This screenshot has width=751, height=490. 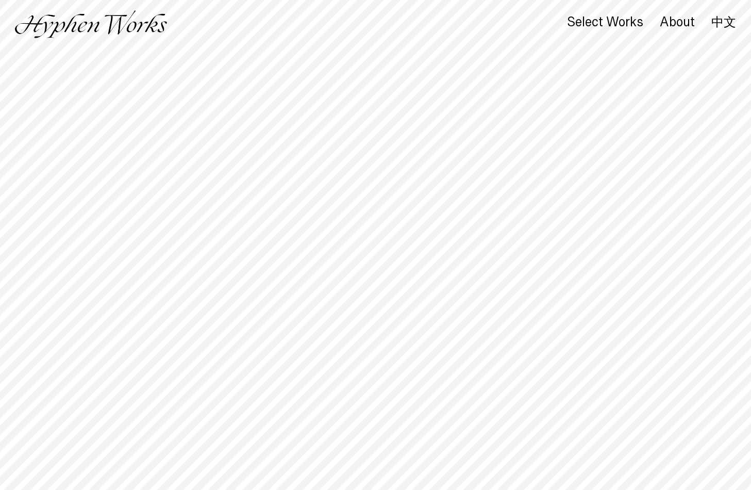 I want to click on div: About, so click(x=677, y=22).